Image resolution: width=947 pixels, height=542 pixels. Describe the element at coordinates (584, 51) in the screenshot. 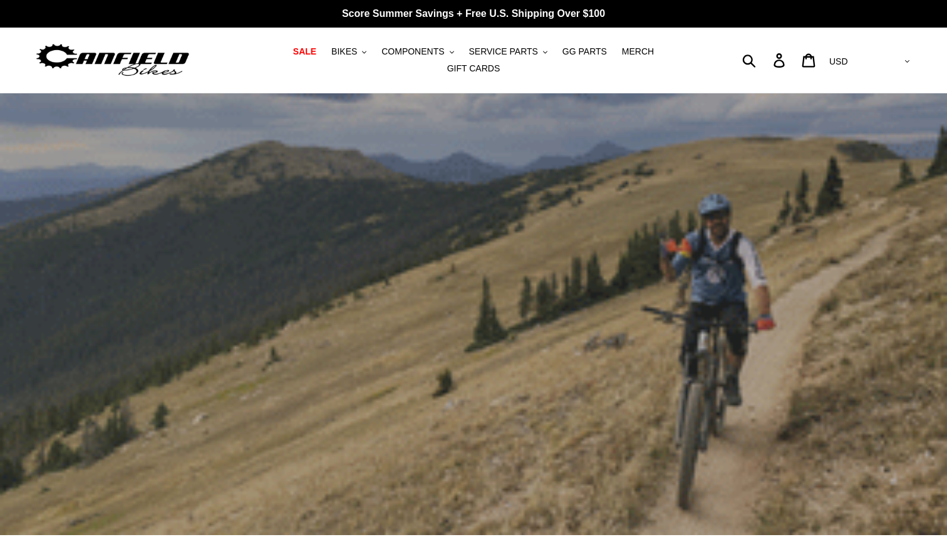

I see `a: GG PARTS` at that location.